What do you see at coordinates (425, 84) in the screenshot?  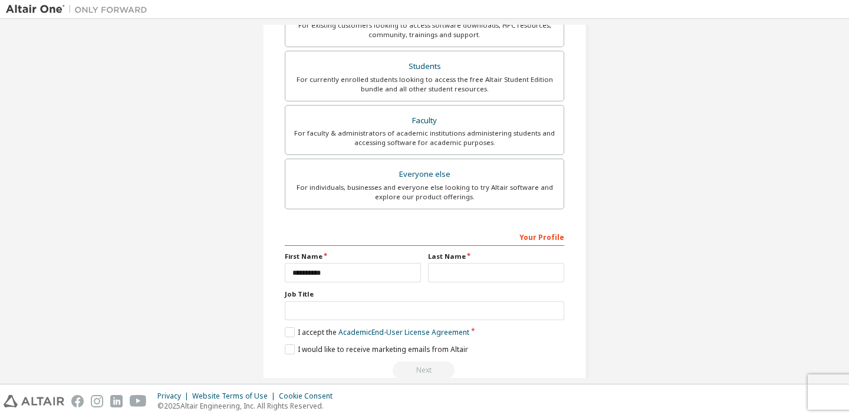 I see `div: For currently enrolled students looking to access the free Altair Student Edition bundle and all ...` at bounding box center [425, 84].